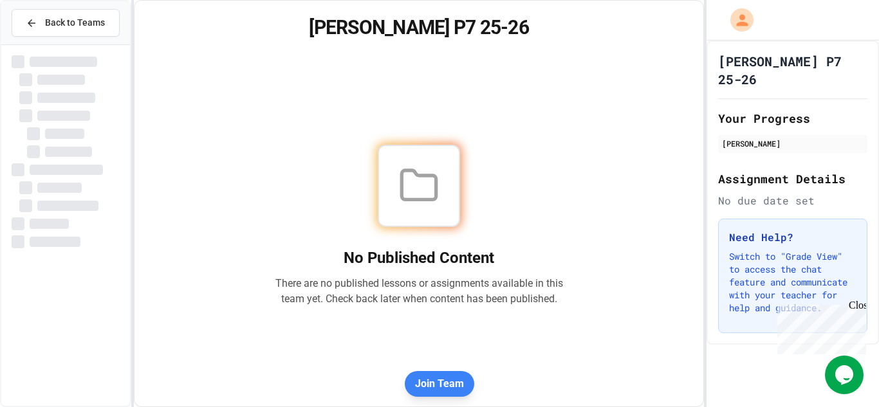  I want to click on button: Back to Teams, so click(66, 23).